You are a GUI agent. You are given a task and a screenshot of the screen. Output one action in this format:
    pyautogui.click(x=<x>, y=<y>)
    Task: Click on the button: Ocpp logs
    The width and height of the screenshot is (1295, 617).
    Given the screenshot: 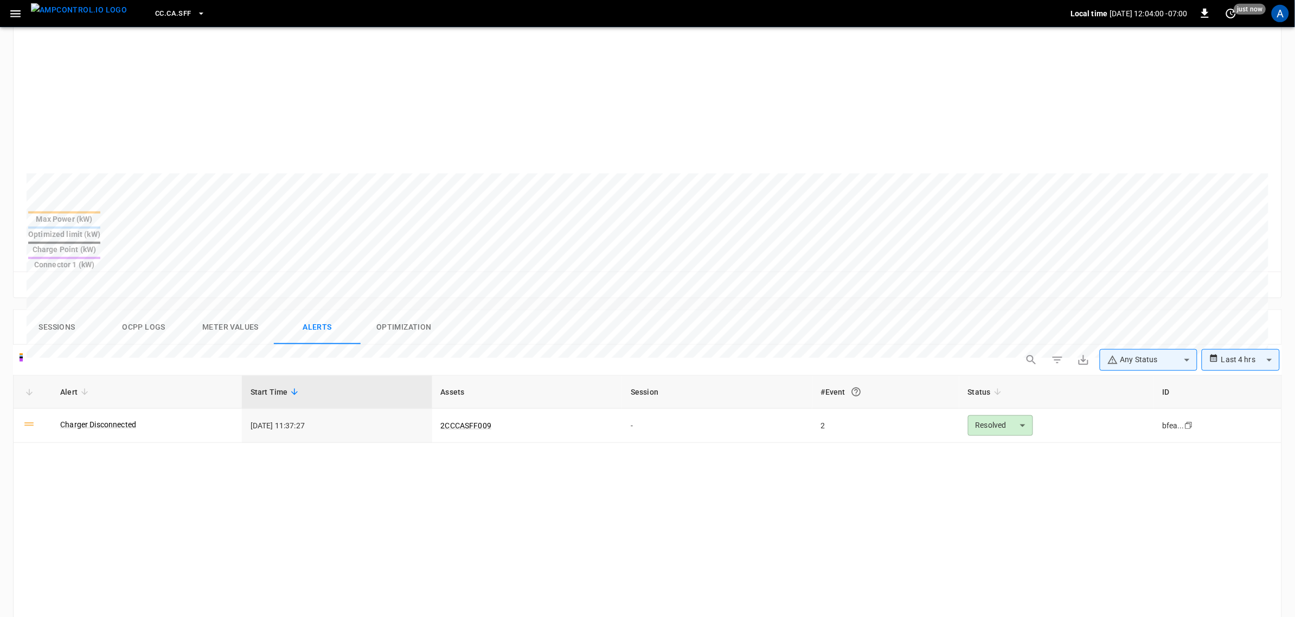 What is the action you would take?
    pyautogui.click(x=144, y=328)
    